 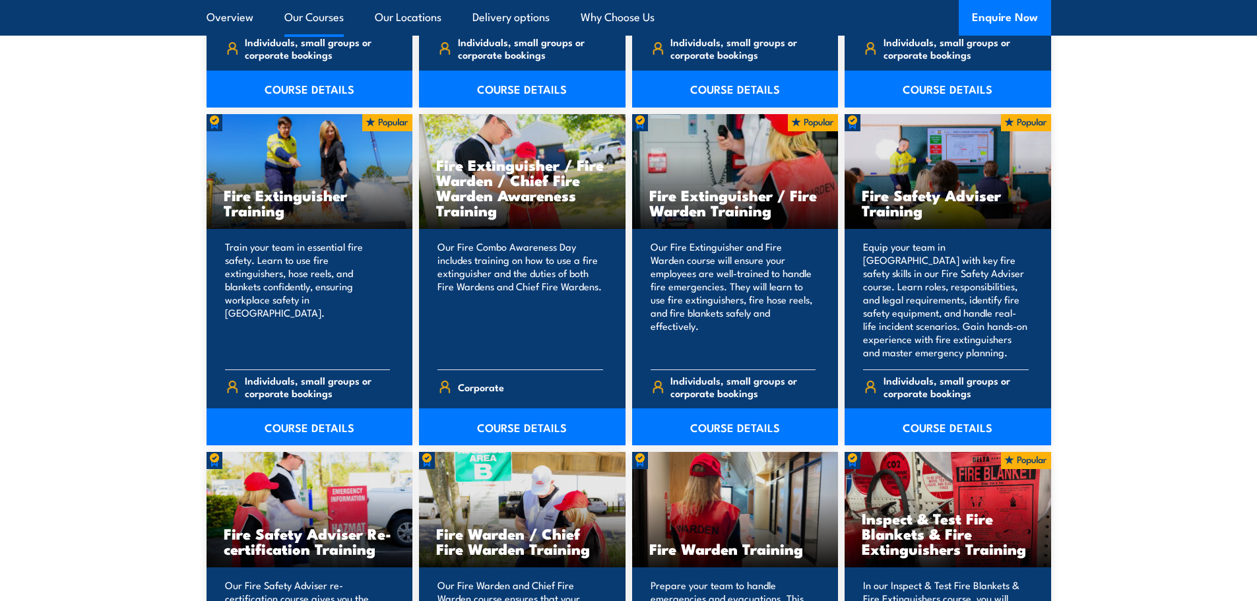 I want to click on h3: Fire Extinguisher Training, so click(x=309, y=203).